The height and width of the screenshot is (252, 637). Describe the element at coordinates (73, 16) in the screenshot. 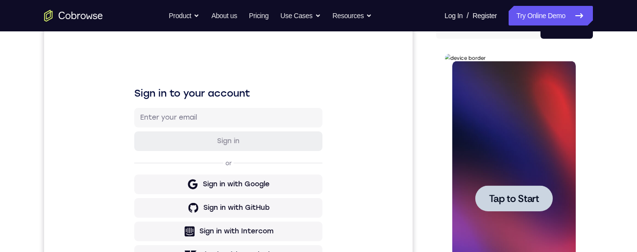

I see `a: Go to the home page` at that location.